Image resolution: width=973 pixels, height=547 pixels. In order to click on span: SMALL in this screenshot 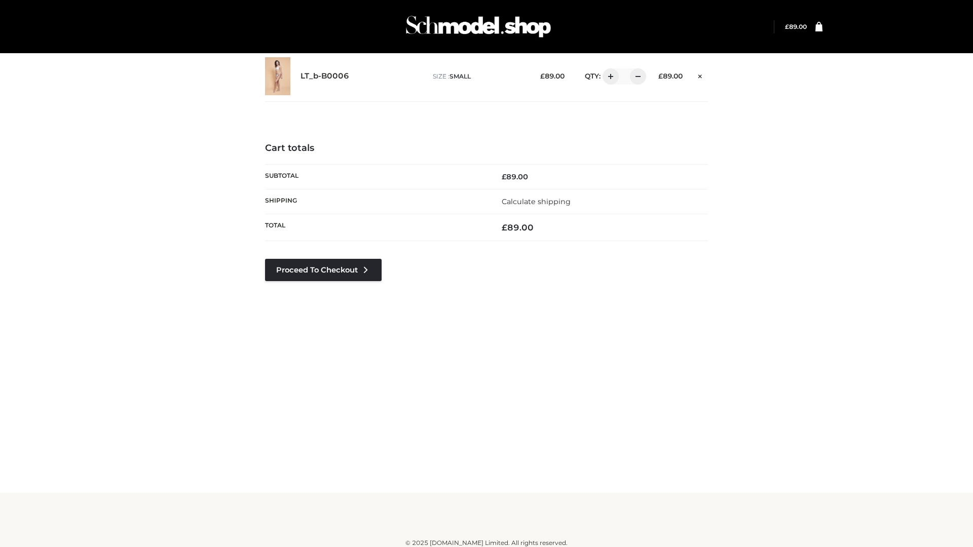, I will do `click(460, 76)`.